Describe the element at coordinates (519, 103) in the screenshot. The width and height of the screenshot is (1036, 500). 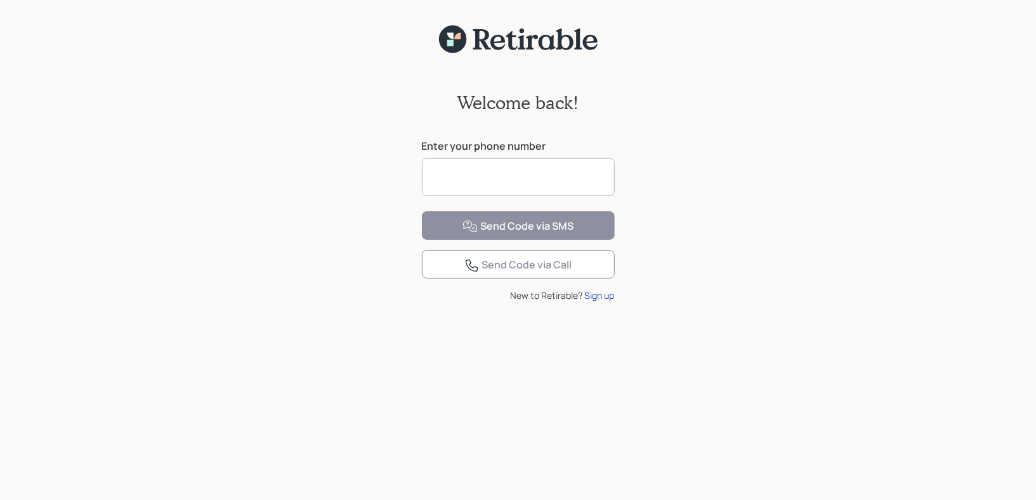
I see `h2: Welcome back!` at that location.